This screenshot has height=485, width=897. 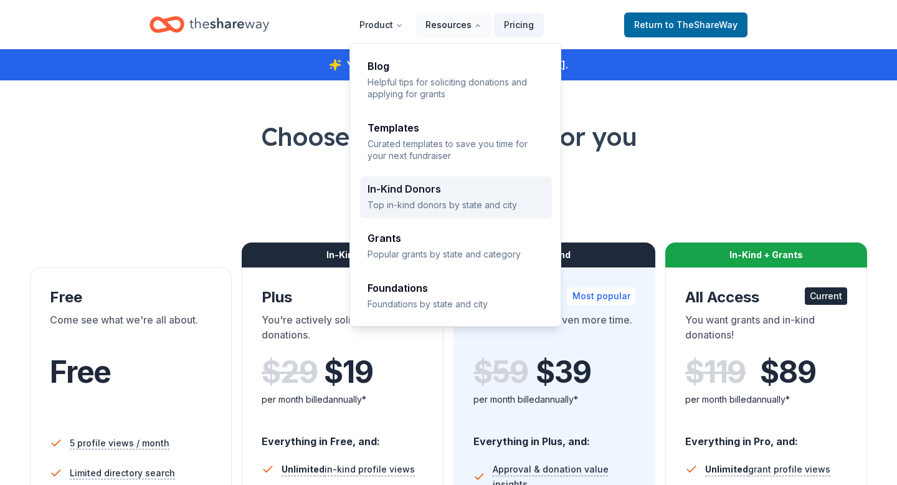 I want to click on span: $ 39, so click(x=563, y=372).